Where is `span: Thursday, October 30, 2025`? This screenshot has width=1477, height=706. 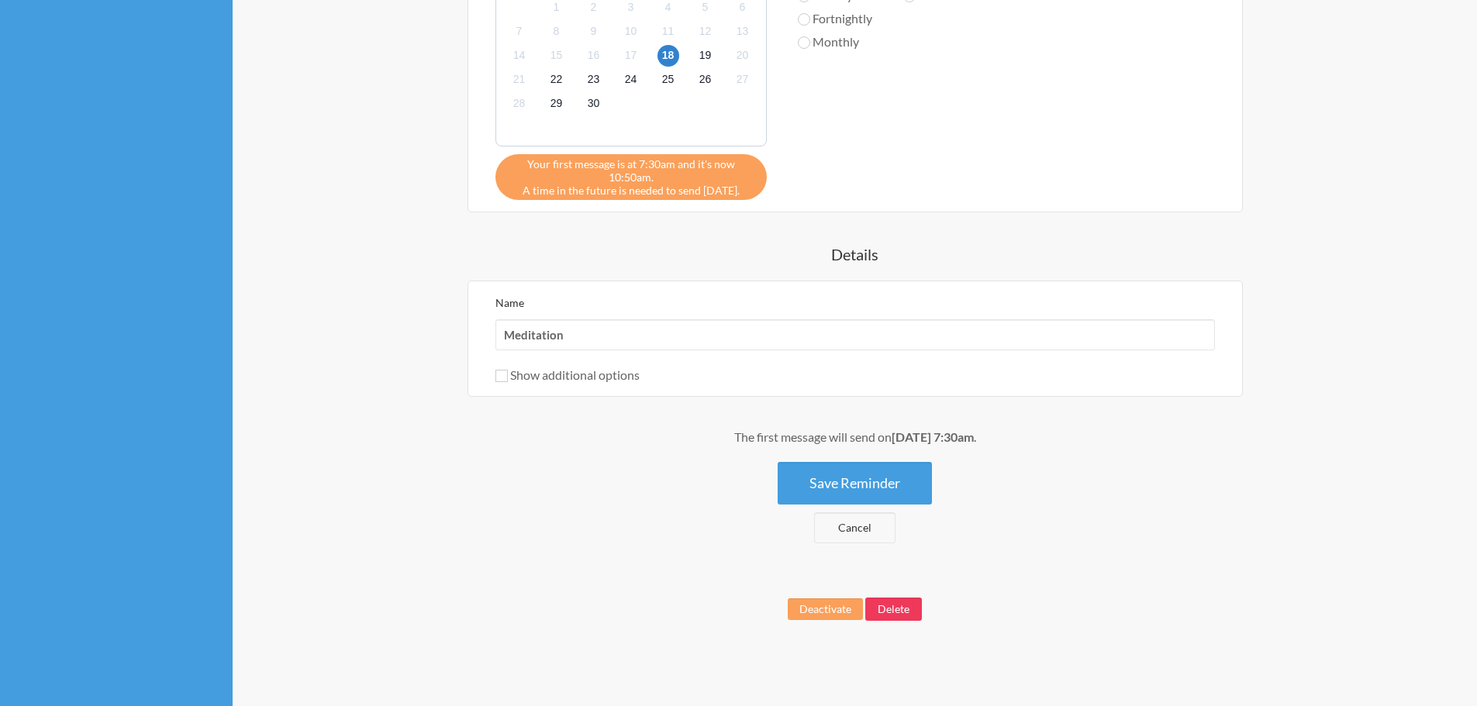
span: Thursday, October 30, 2025 is located at coordinates (594, 104).